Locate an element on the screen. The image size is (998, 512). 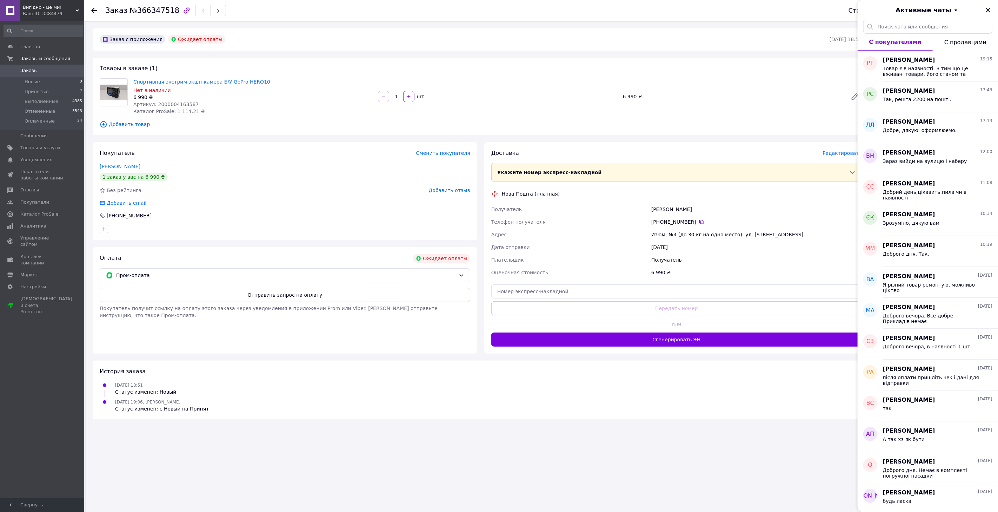
div: 1 заказ у вас на 6 990 ₴ is located at coordinates (134, 177).